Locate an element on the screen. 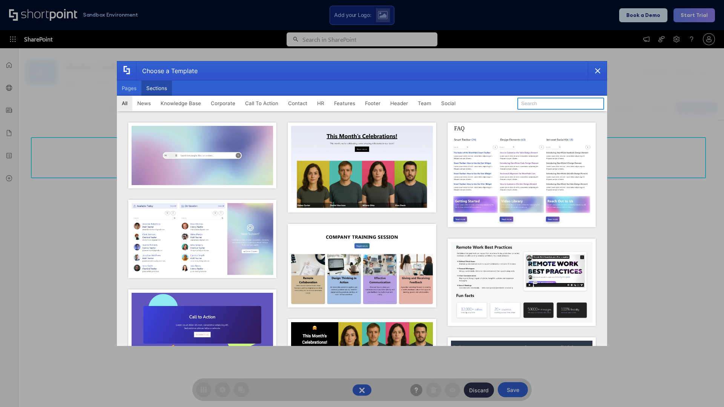  button: Sections is located at coordinates (157, 88).